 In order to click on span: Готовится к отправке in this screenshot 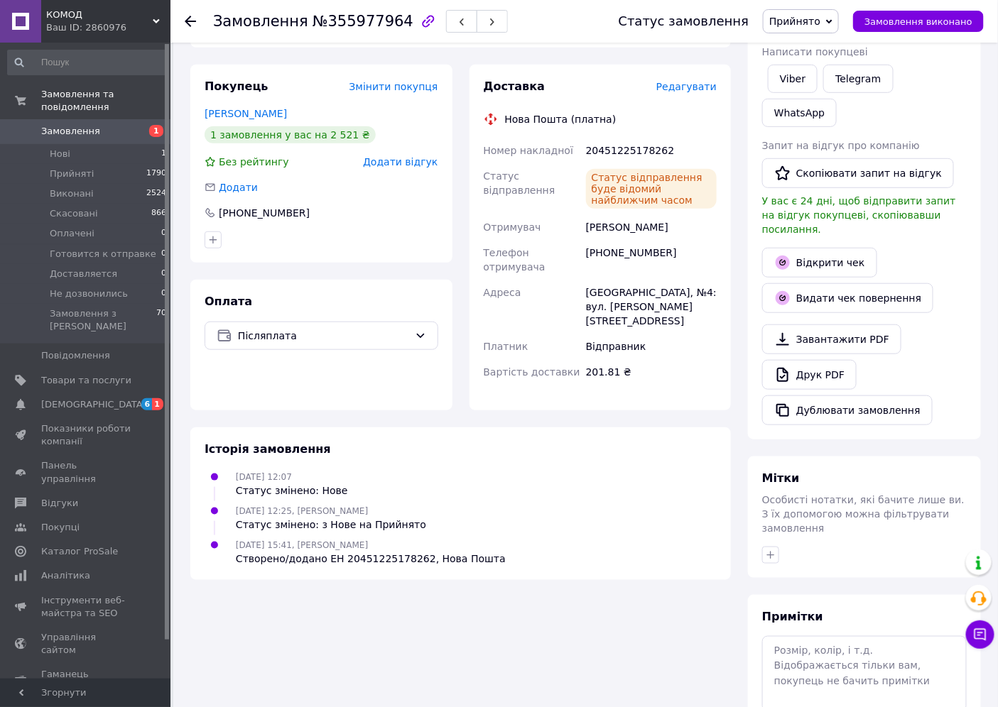, I will do `click(103, 254)`.